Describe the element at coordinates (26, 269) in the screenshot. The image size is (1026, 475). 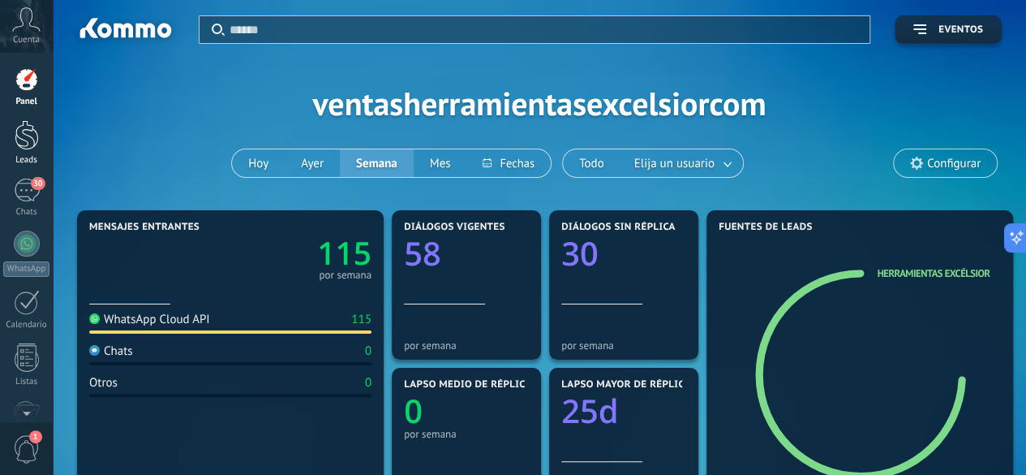
I see `div: WhatsApp` at that location.